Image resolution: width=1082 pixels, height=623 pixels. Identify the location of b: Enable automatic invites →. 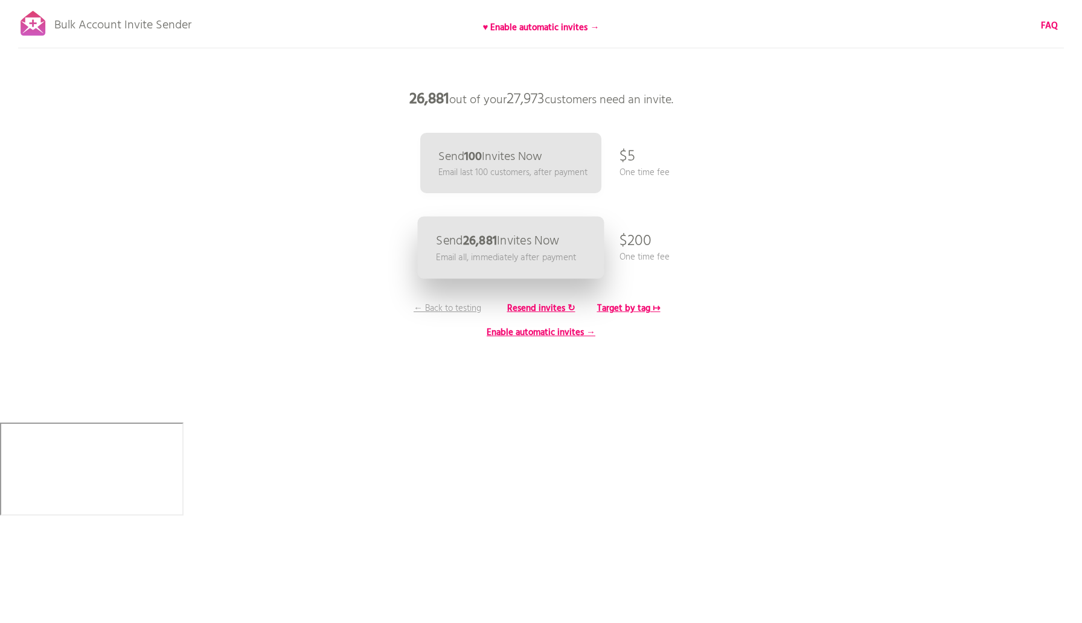
(541, 333).